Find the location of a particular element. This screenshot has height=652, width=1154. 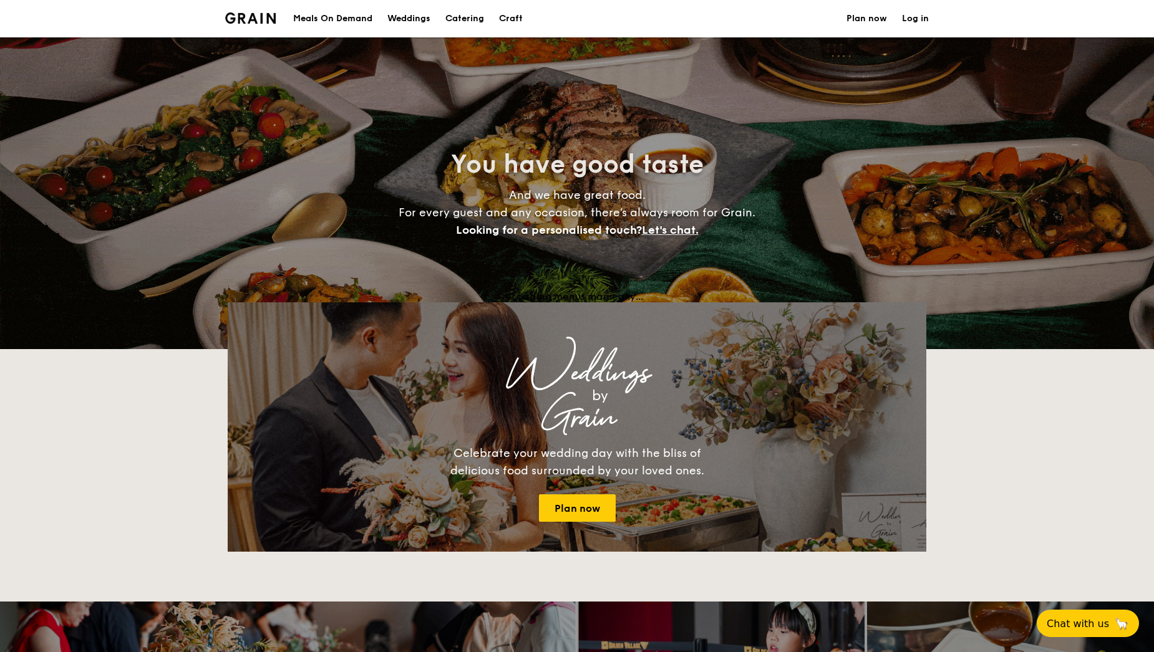

div: Celebrate your wedding day with the bliss of delicious food surrounded by your loved ones. is located at coordinates (577, 462).